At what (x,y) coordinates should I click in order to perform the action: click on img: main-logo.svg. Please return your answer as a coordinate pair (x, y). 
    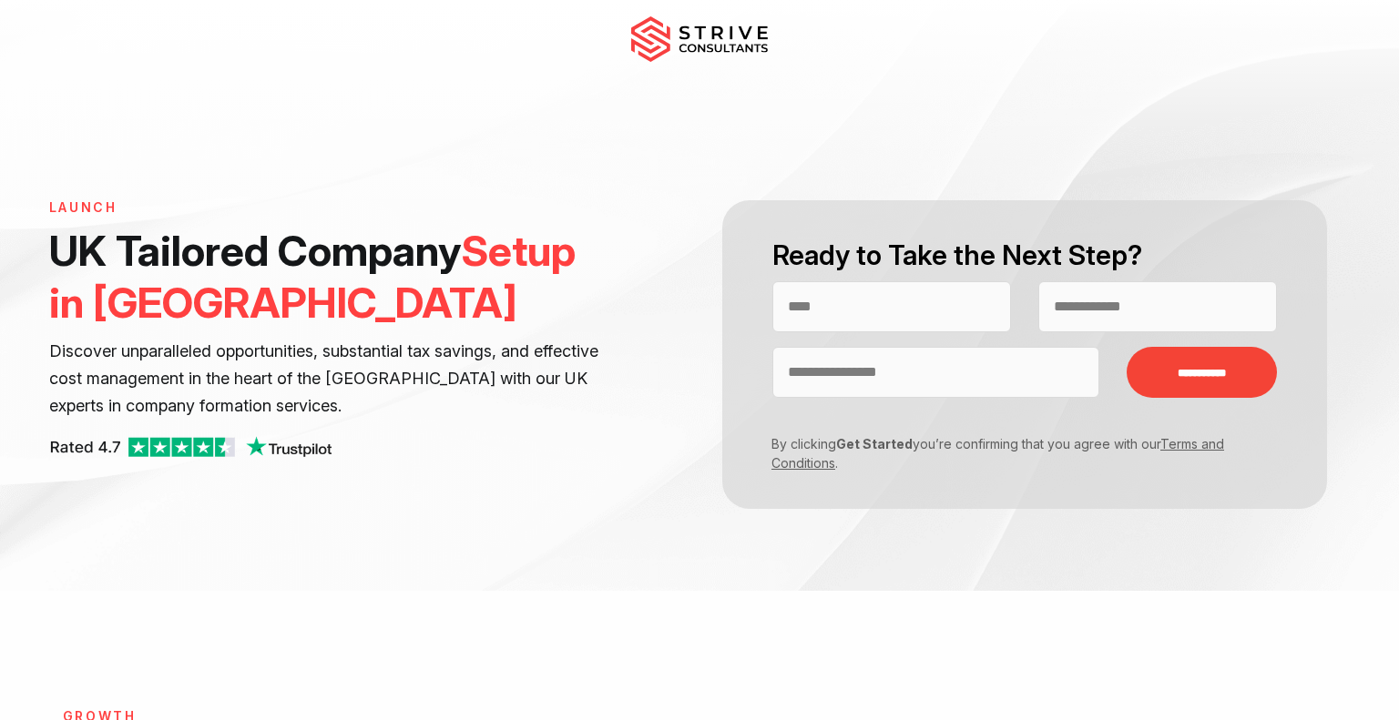
    Looking at the image, I should click on (699, 39).